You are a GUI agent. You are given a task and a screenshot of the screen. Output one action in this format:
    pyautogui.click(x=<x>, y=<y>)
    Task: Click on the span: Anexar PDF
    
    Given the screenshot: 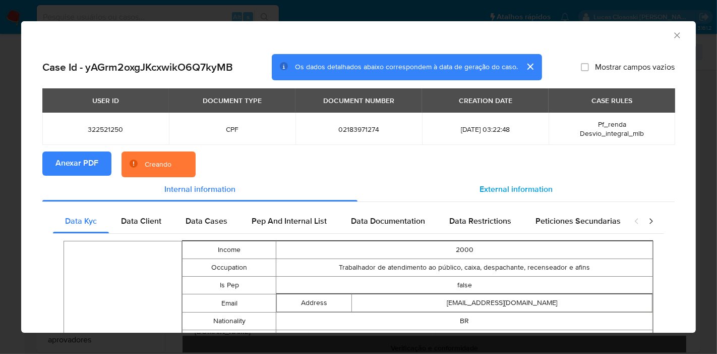 What is the action you would take?
    pyautogui.click(x=77, y=163)
    